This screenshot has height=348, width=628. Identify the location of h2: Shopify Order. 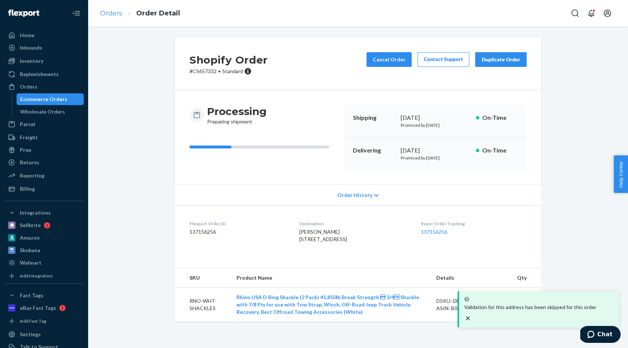
(228, 60).